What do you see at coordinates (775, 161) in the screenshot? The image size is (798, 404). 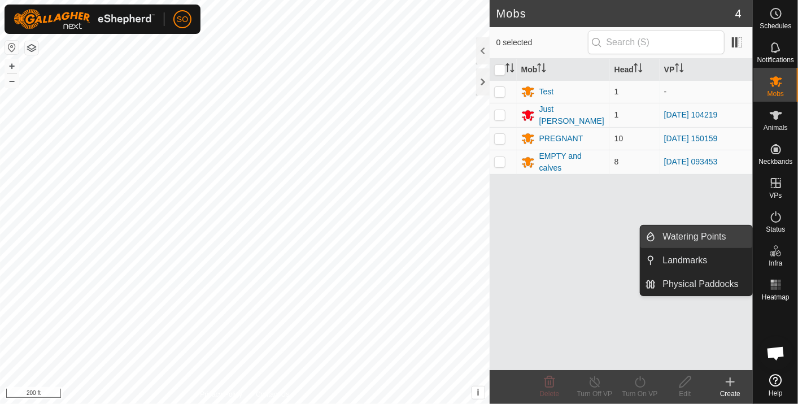 I see `span: Neckbands` at bounding box center [775, 161].